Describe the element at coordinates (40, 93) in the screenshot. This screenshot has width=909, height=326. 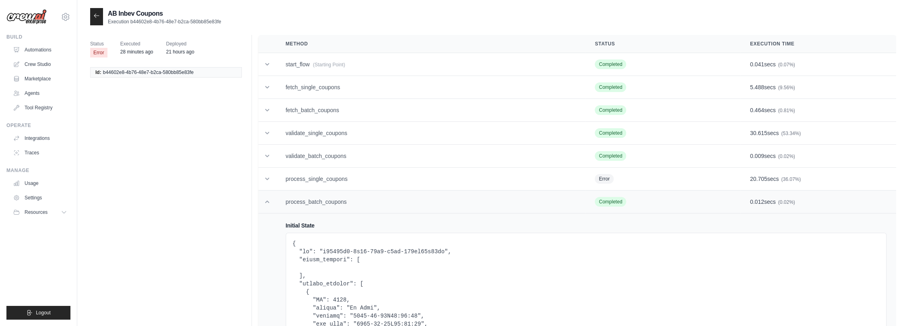
I see `a: Agents` at that location.